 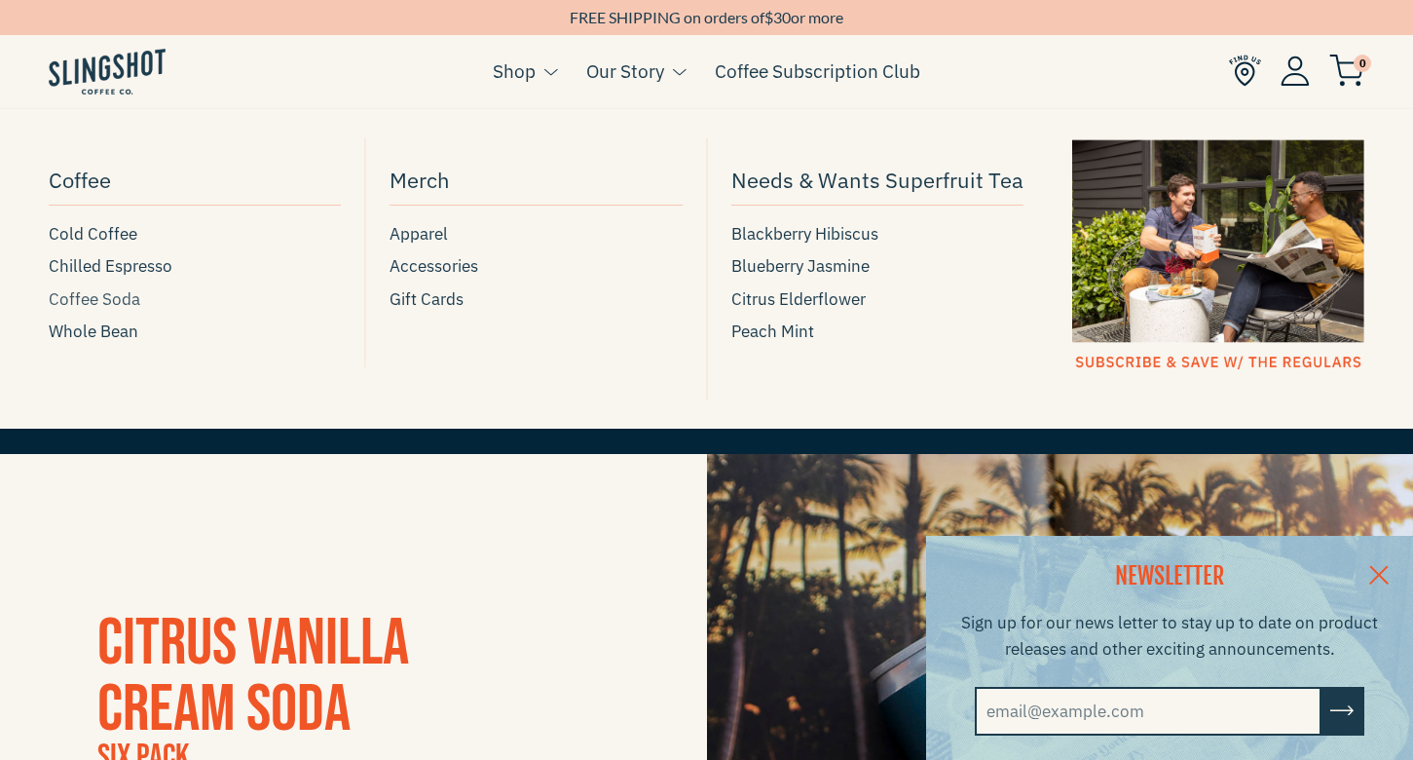 I want to click on a: Our Story, so click(x=625, y=71).